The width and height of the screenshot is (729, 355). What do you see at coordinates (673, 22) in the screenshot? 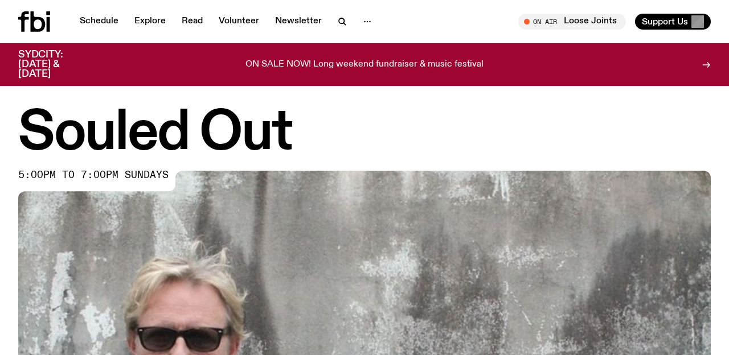
I see `button: Support Us` at bounding box center [673, 22].